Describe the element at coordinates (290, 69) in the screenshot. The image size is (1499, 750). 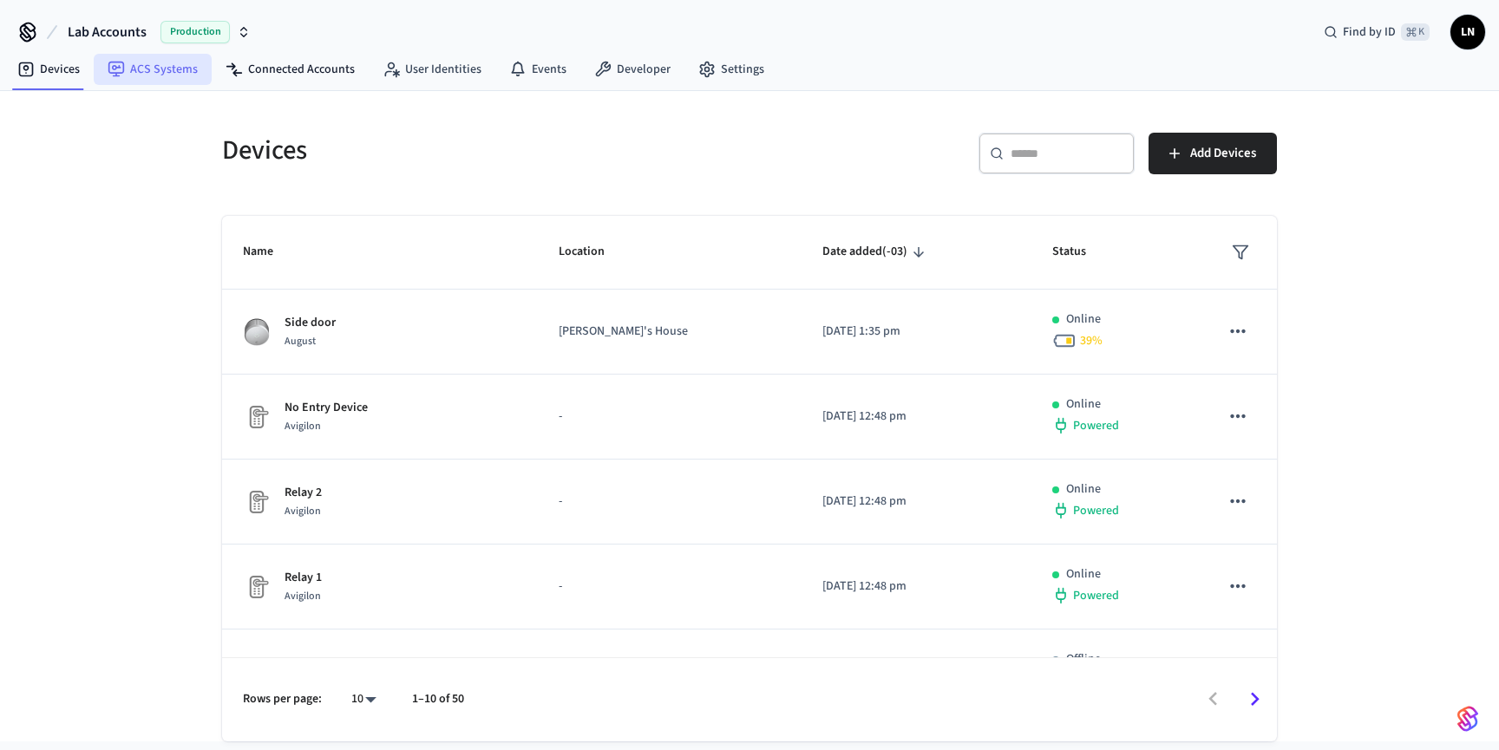
I see `a: Connected Accounts` at that location.